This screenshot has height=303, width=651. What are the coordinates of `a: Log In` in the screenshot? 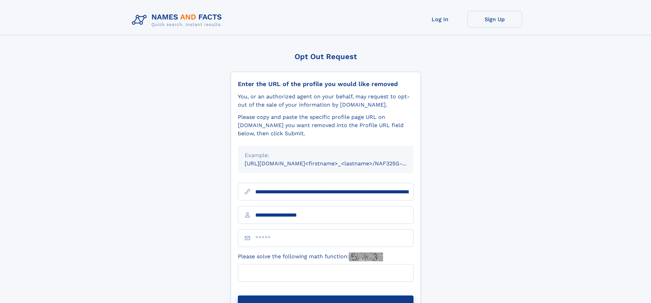 It's located at (440, 19).